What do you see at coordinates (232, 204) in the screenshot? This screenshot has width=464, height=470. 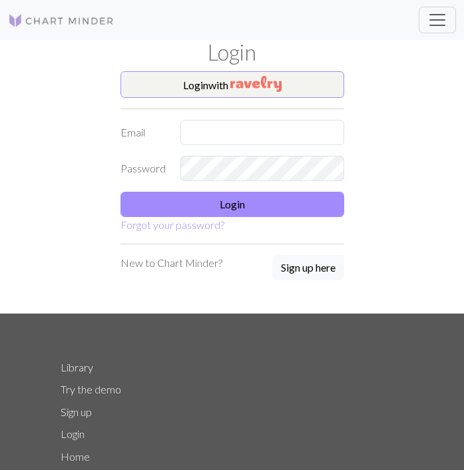 I see `button: Login` at bounding box center [232, 204].